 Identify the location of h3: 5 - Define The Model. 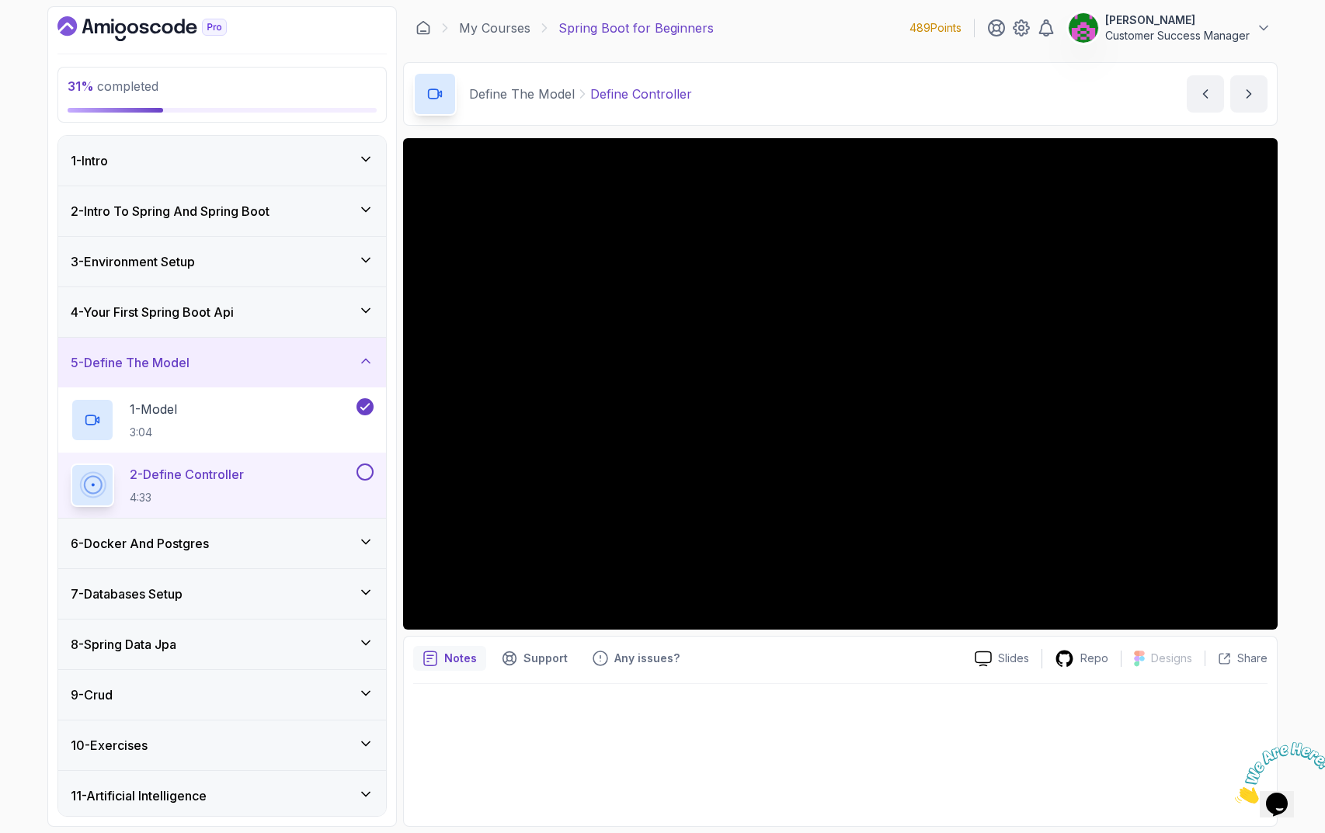
(130, 363).